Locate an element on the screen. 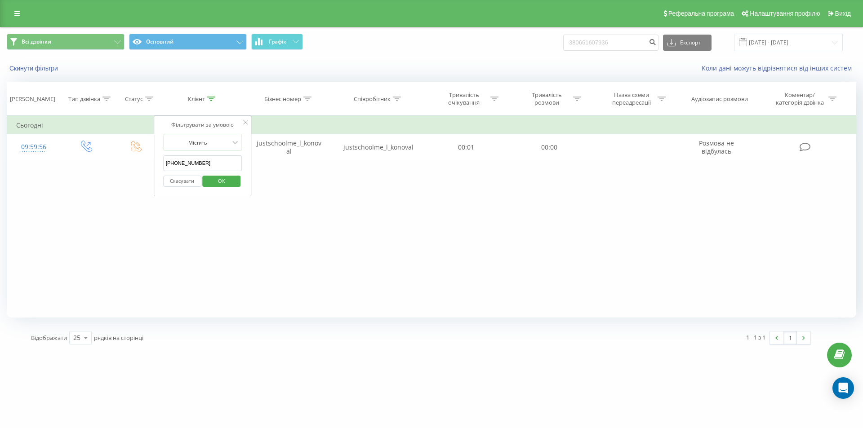 Image resolution: width=863 pixels, height=428 pixels. span: OK is located at coordinates (221, 181).